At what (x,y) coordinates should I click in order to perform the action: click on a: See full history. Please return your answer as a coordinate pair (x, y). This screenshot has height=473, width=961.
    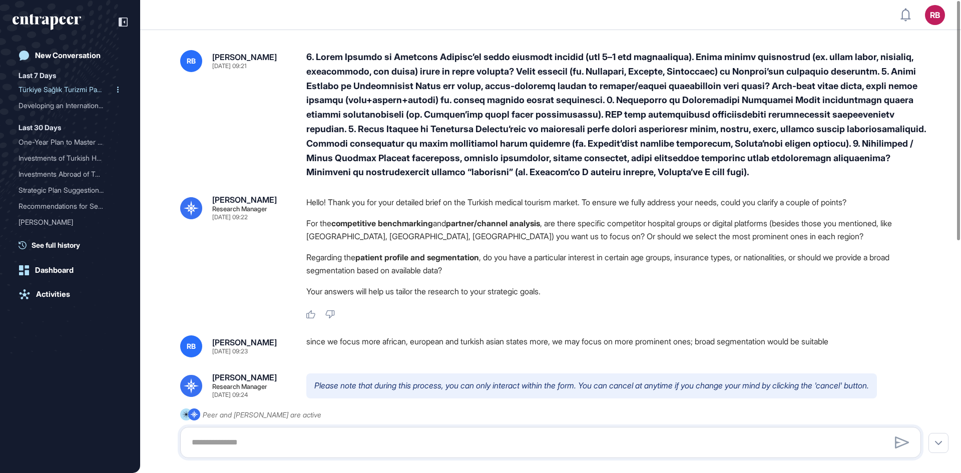
    Looking at the image, I should click on (73, 245).